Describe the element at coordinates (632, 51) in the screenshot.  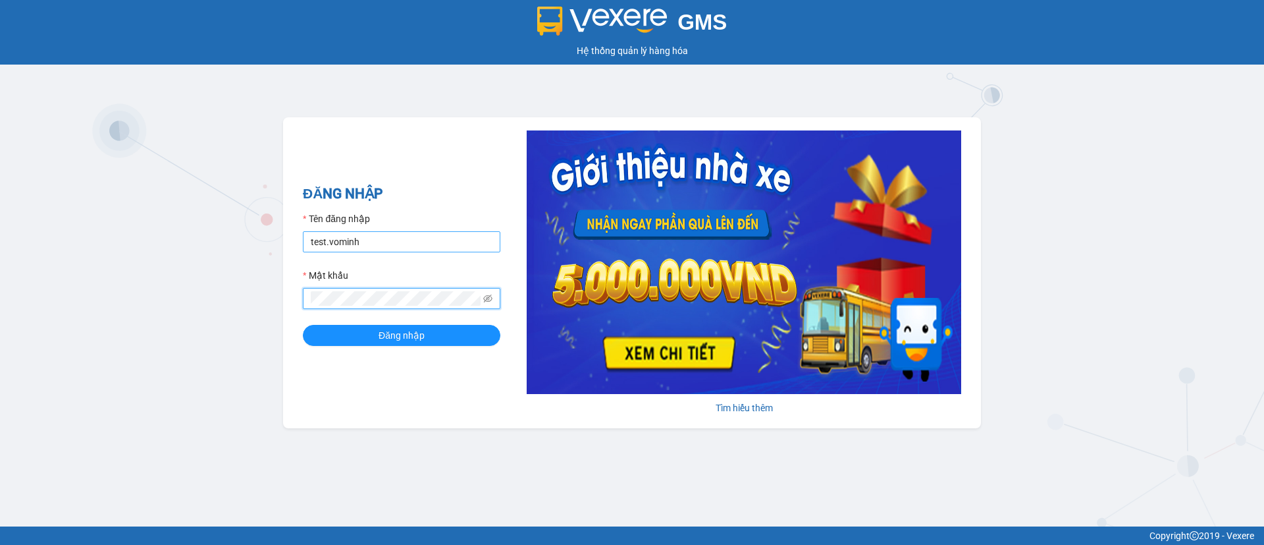
I see `div: Hệ thống quản lý hàng hóa` at that location.